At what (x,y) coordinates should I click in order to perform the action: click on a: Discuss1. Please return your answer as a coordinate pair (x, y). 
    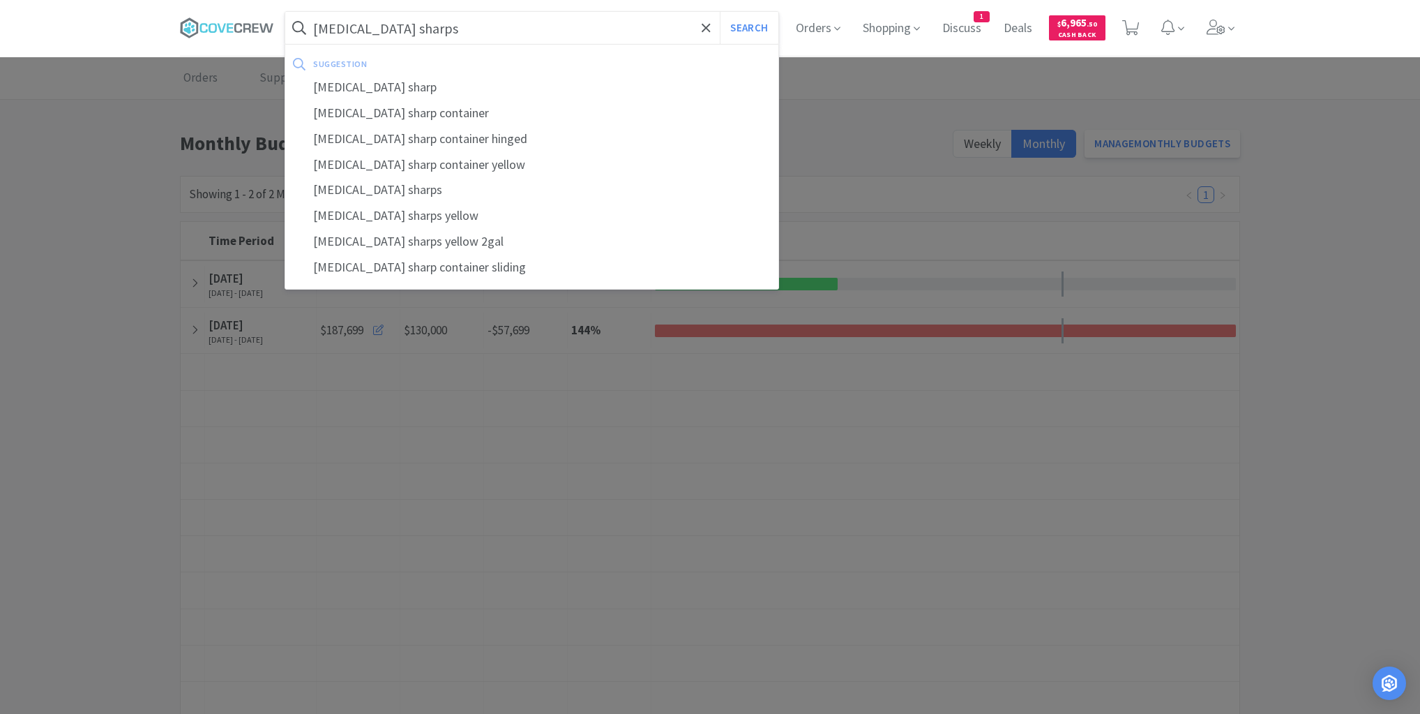
    Looking at the image, I should click on (962, 29).